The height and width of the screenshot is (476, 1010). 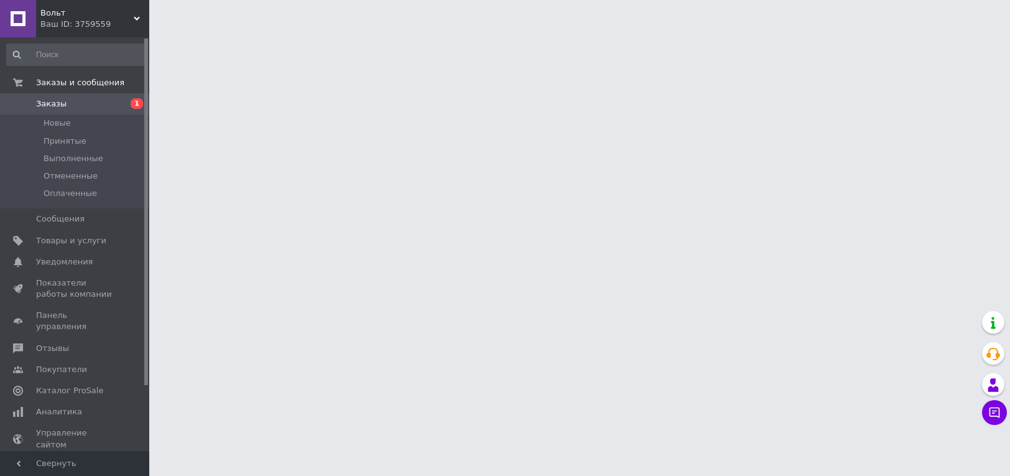 I want to click on span: Управление сайтом, so click(x=75, y=438).